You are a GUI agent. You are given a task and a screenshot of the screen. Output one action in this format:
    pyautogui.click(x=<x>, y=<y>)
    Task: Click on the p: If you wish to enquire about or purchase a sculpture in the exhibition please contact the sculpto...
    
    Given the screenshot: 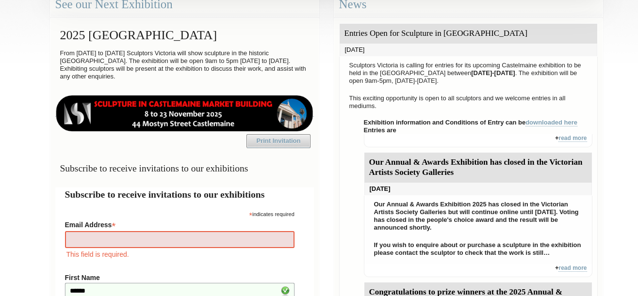 What is the action you would take?
    pyautogui.click(x=478, y=249)
    